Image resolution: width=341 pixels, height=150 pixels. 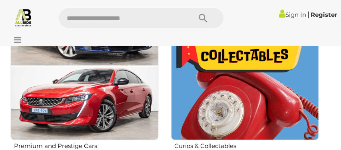 What do you see at coordinates (324, 14) in the screenshot?
I see `a: Register` at bounding box center [324, 14].